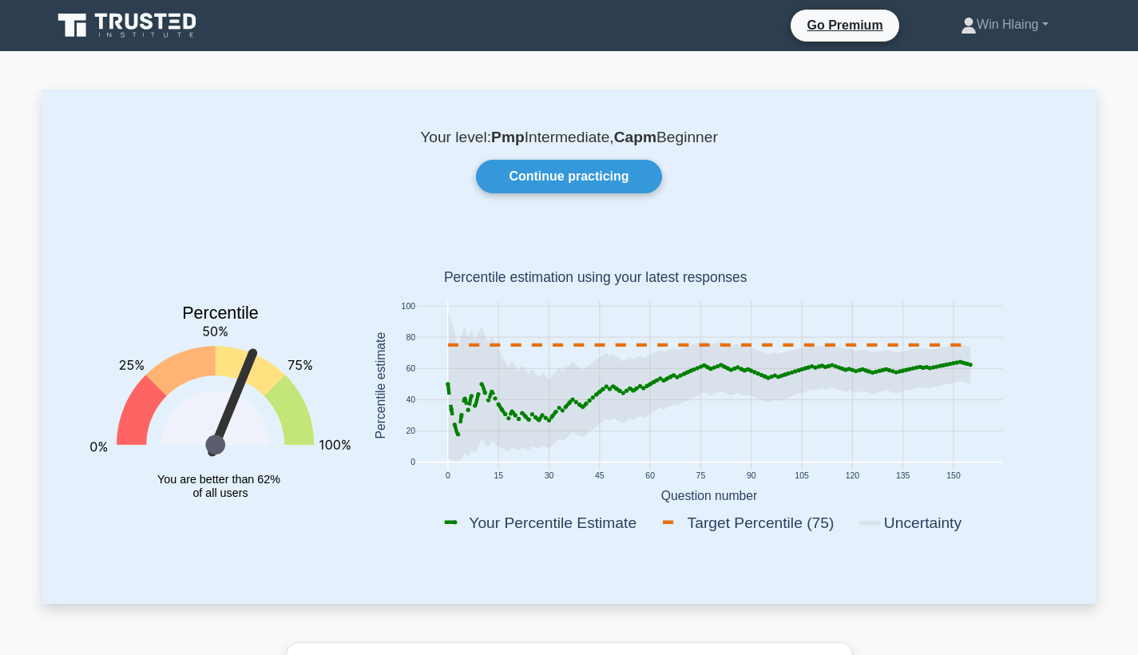 This screenshot has width=1138, height=655. I want to click on text: Question number, so click(708, 495).